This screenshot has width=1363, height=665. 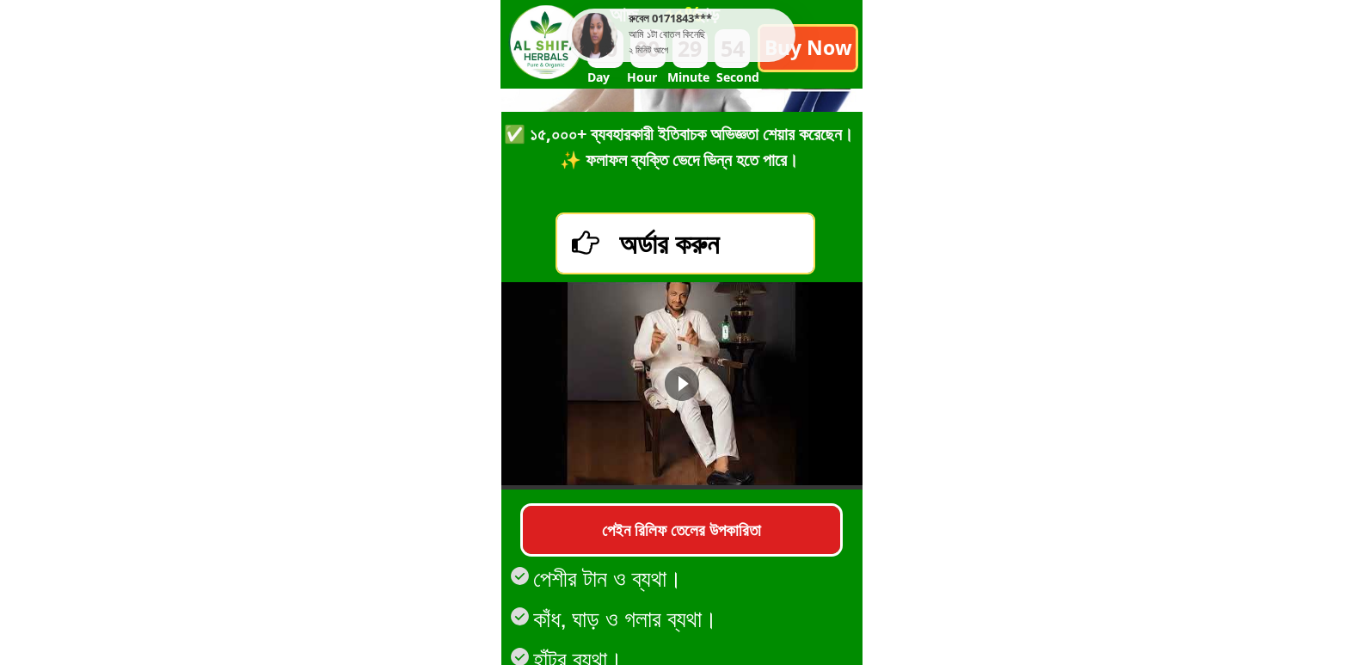 I want to click on h3: Day Hour Minute Second, so click(x=706, y=77).